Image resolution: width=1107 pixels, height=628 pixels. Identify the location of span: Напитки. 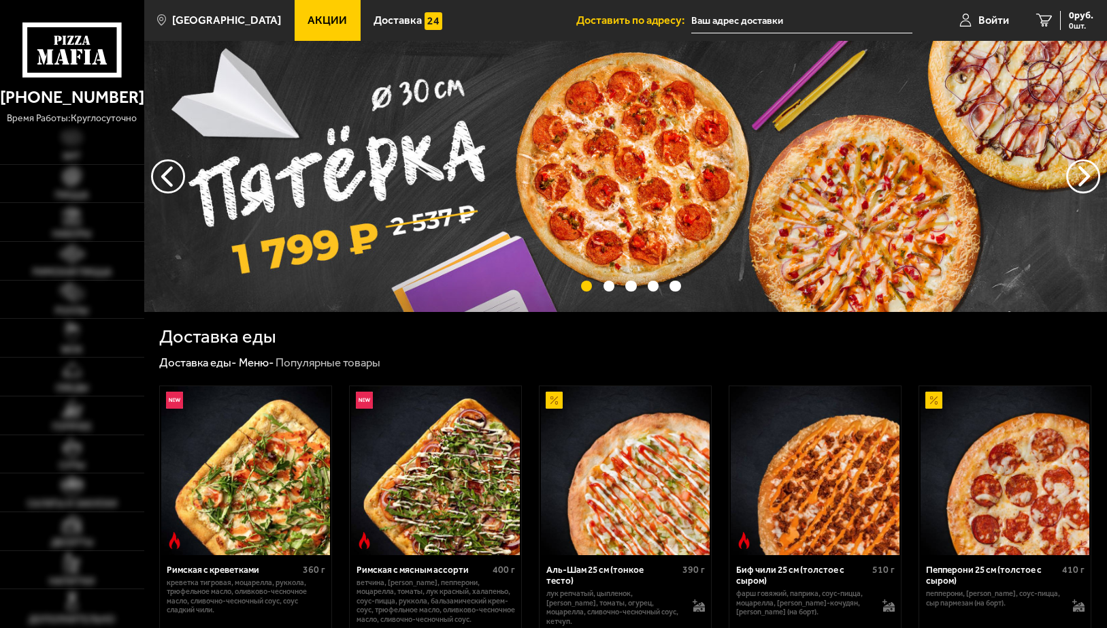
(71, 581).